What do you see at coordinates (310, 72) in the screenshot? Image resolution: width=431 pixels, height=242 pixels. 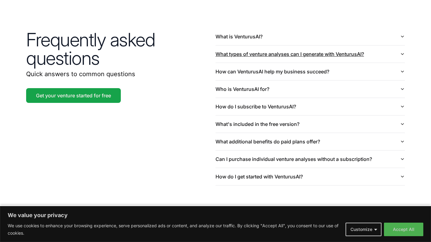 I see `button: How can VenturusAI help my business succeed?` at bounding box center [310, 72].